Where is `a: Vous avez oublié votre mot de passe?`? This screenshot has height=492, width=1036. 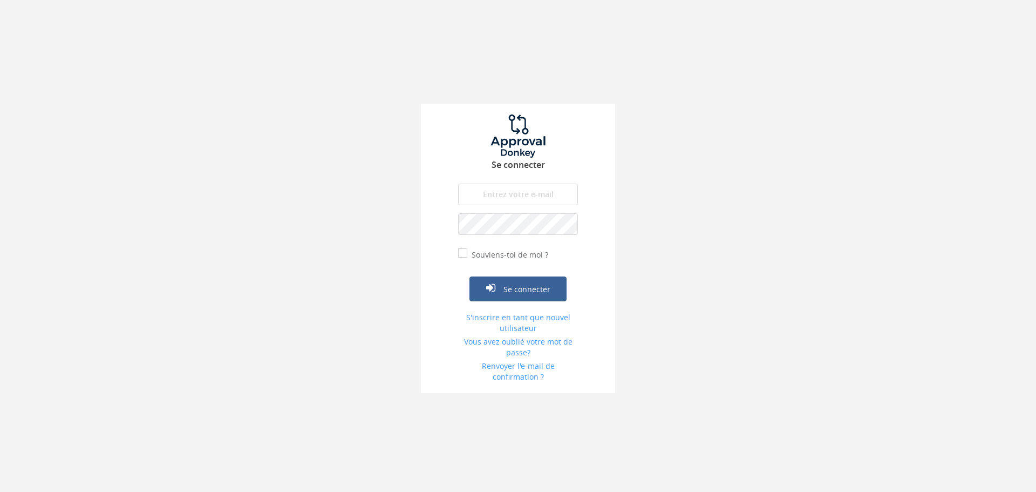
a: Vous avez oublié votre mot de passe? is located at coordinates (518, 347).